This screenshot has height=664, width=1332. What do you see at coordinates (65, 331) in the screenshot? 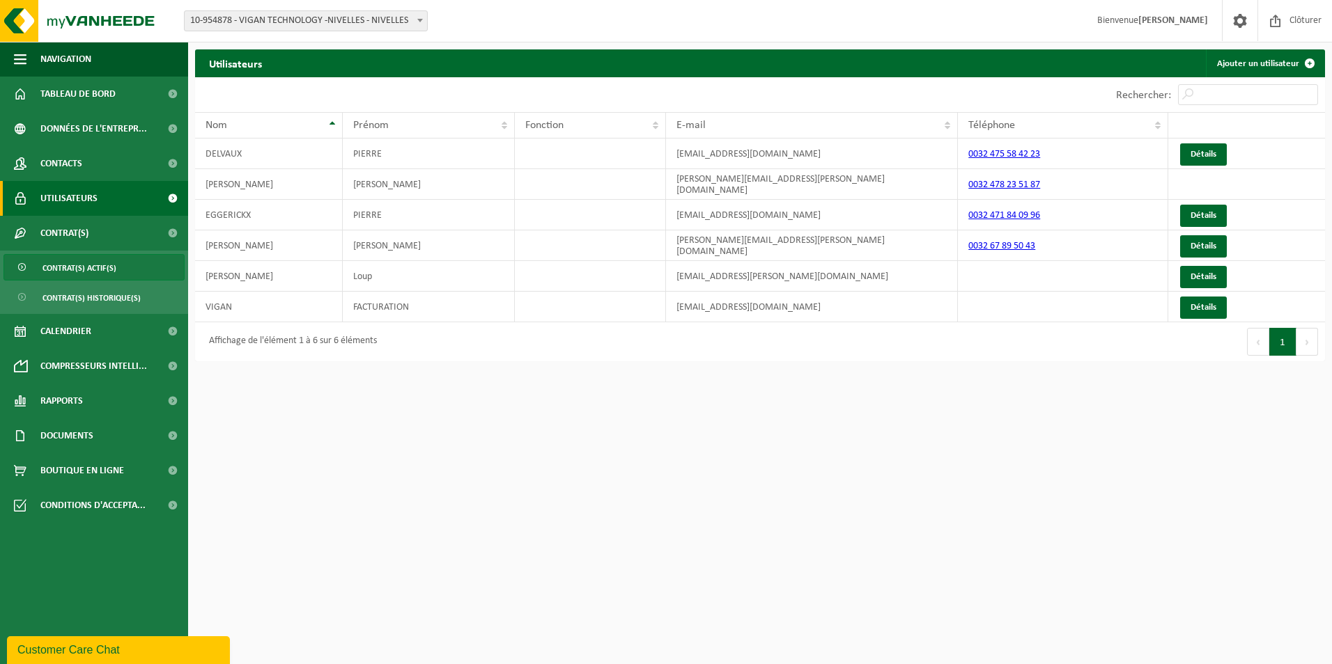
I see `span: Calendrier` at bounding box center [65, 331].